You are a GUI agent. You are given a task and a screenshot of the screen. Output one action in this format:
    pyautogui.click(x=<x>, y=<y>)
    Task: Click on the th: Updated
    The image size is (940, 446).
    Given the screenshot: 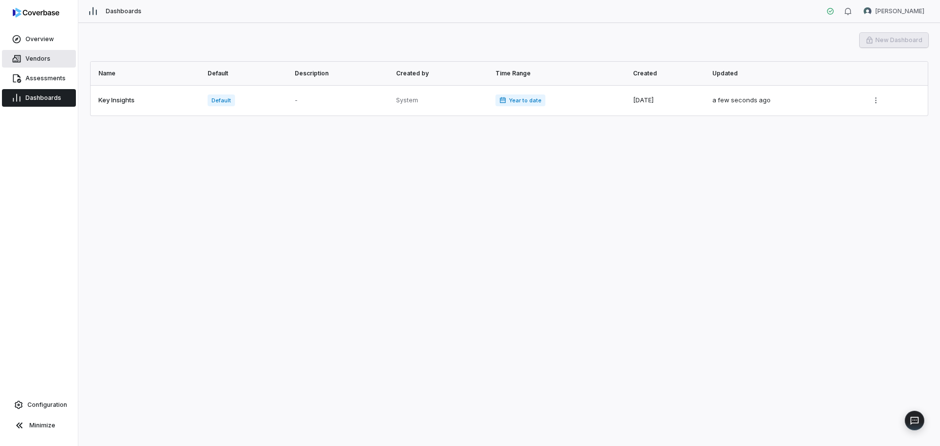 What is the action you would take?
    pyautogui.click(x=784, y=73)
    